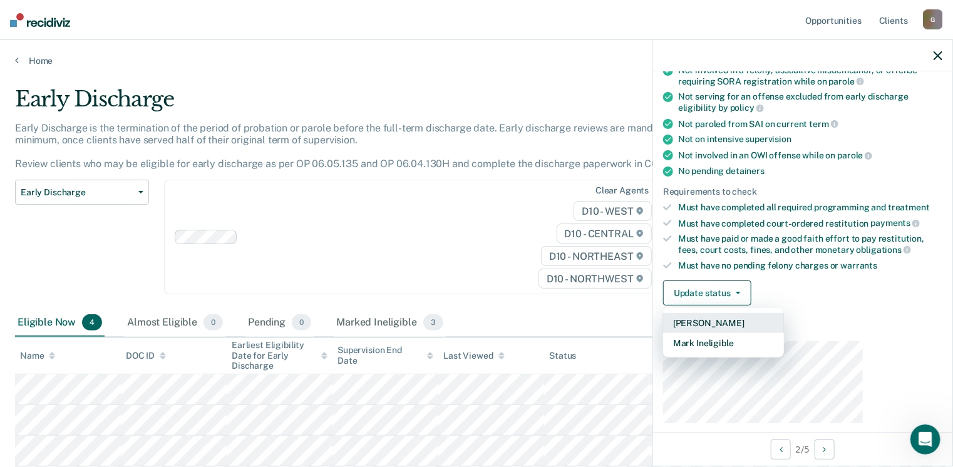 The height and width of the screenshot is (467, 953). I want to click on div: Must have paid or made a good faith effort to pay restitution, fees, court costs, fines, and othe..., so click(811, 244).